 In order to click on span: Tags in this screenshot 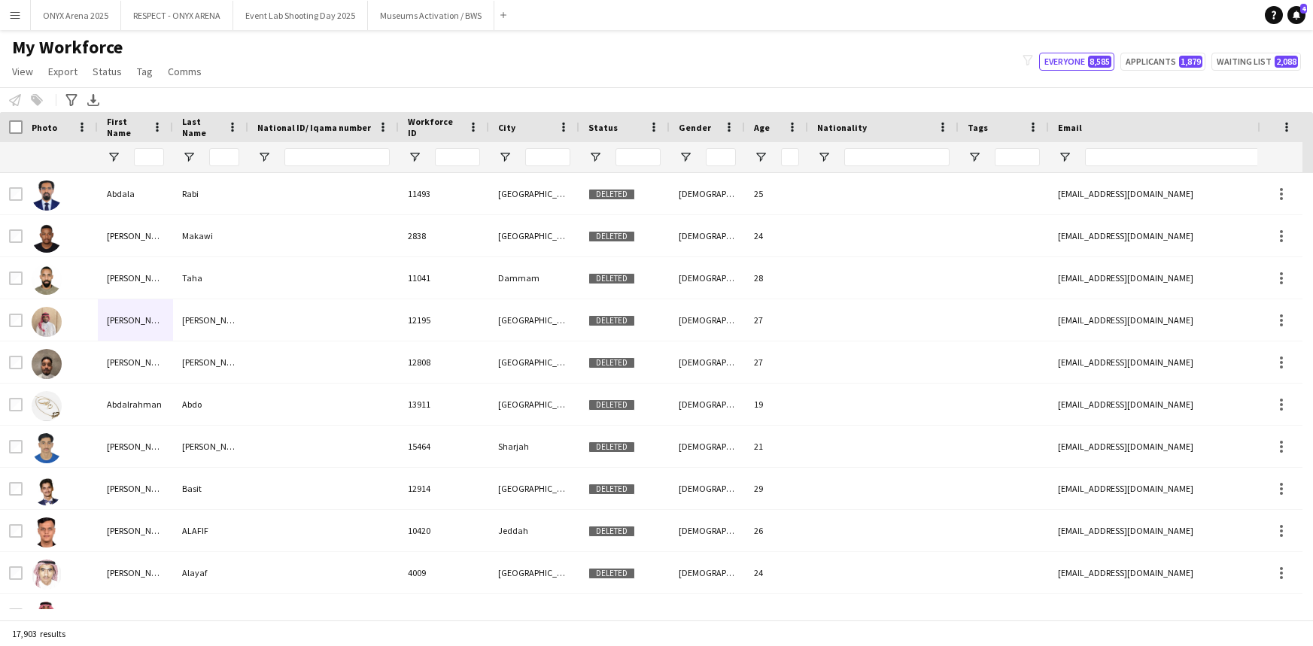, I will do `click(978, 127)`.